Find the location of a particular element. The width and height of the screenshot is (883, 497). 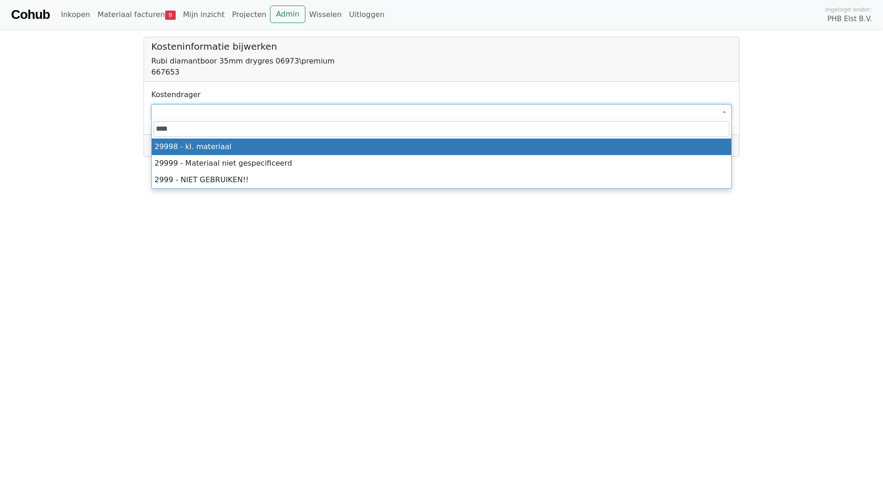

a: Inkopen is located at coordinates (75, 15).